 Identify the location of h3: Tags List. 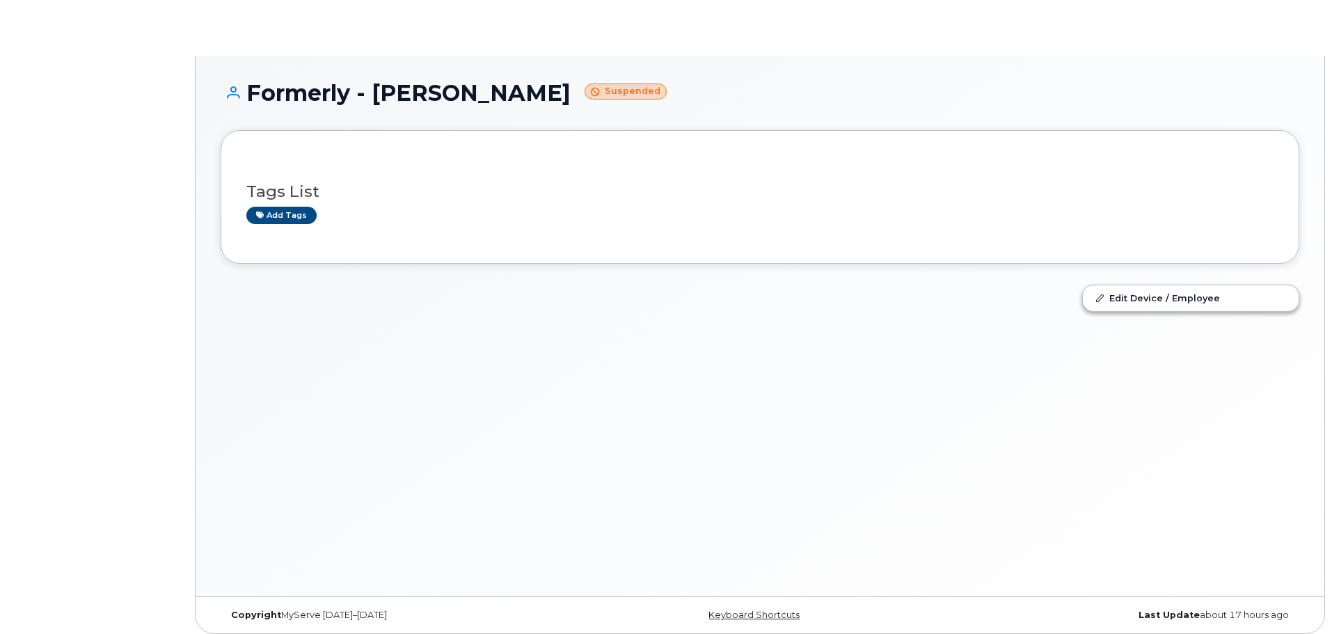
(760, 191).